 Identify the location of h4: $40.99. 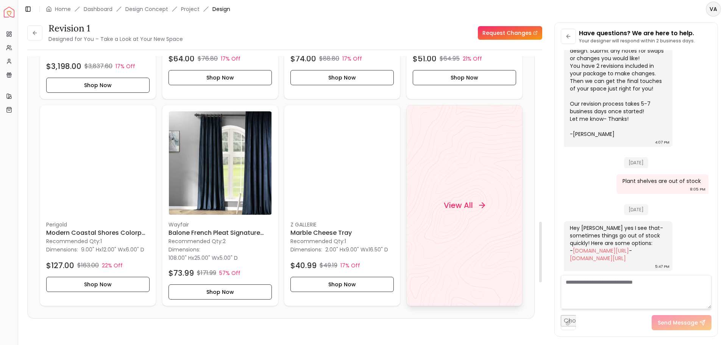
(303, 265).